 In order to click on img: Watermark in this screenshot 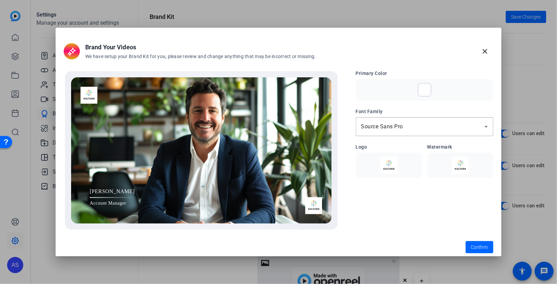, I will do `click(461, 165)`.